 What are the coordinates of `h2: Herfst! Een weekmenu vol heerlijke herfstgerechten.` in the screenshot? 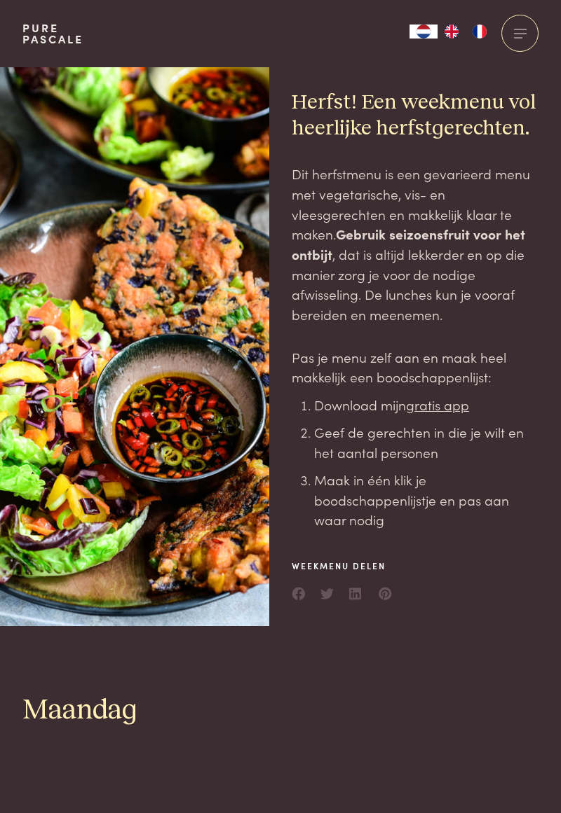 It's located at (415, 116).